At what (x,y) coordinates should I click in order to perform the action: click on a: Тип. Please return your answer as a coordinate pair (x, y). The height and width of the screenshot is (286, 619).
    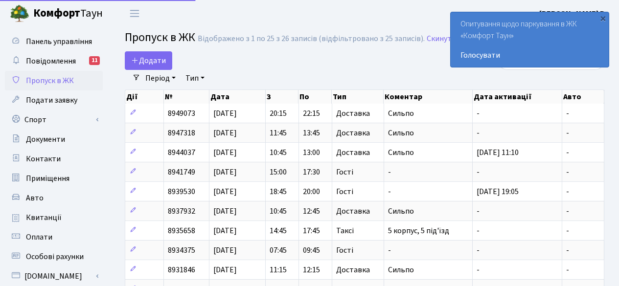
    Looking at the image, I should click on (195, 78).